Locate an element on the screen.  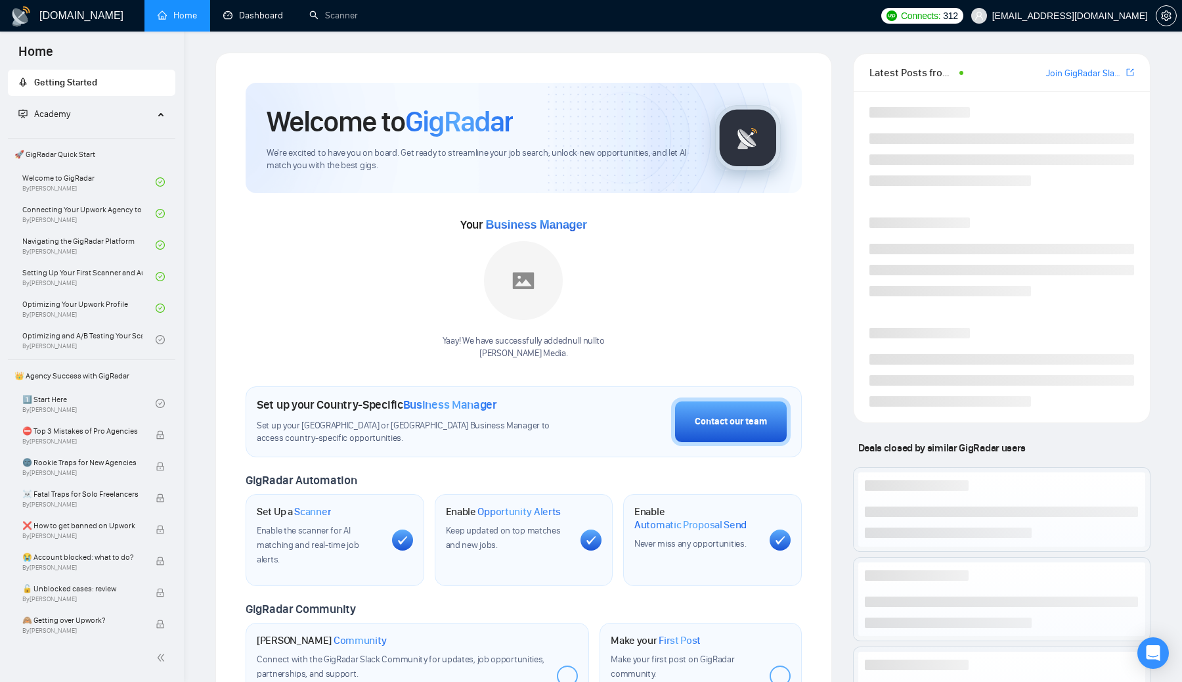
span: ❌ How to get banned on Upwork is located at coordinates (82, 525).